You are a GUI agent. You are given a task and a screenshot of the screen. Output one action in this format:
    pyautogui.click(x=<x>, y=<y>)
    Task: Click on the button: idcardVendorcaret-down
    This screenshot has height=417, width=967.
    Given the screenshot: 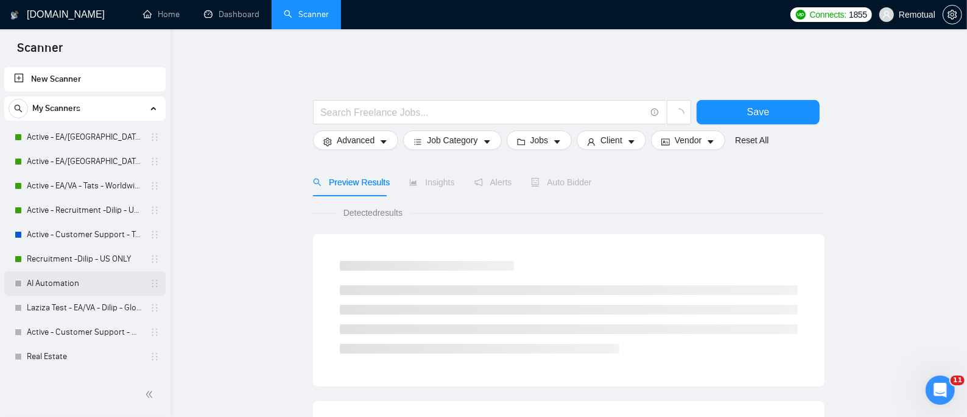 What is the action you would take?
    pyautogui.click(x=688, y=140)
    